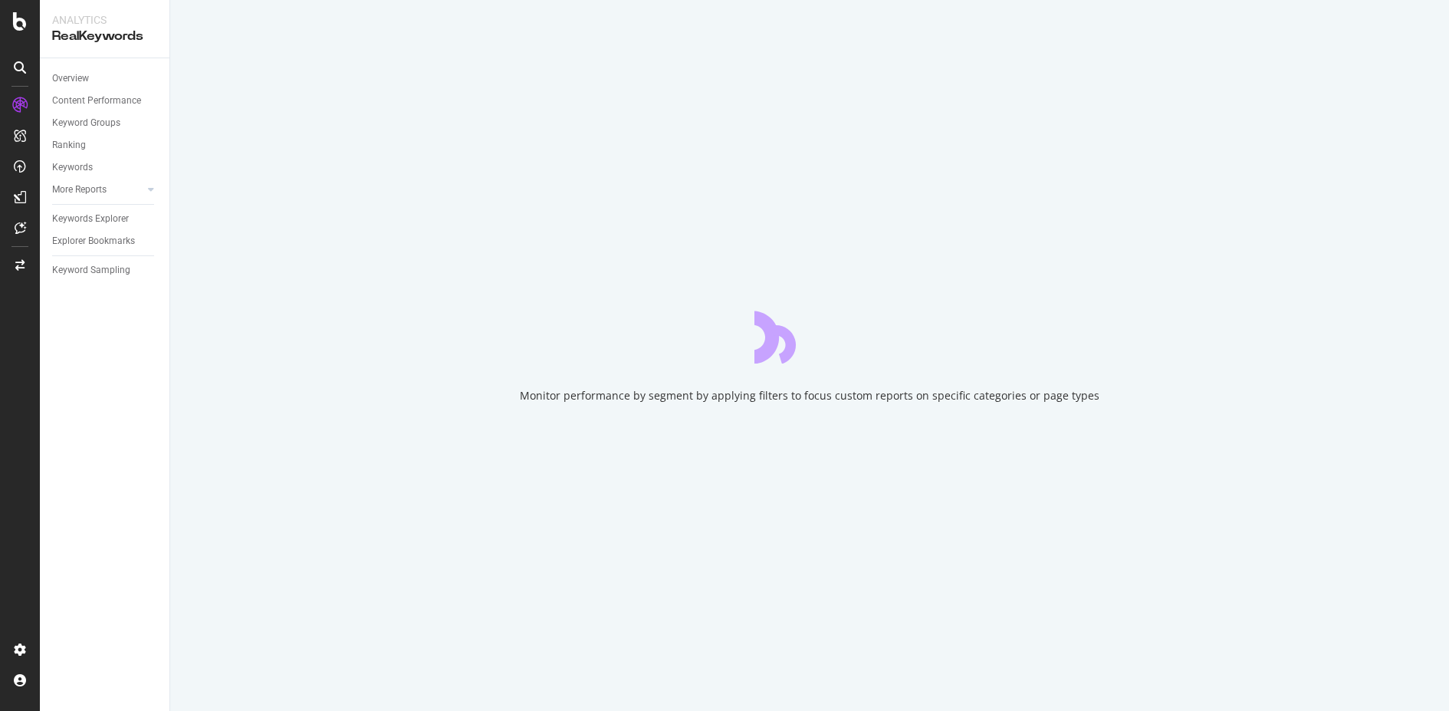 The width and height of the screenshot is (1449, 711). Describe the element at coordinates (104, 20) in the screenshot. I see `div: Analytics` at that location.